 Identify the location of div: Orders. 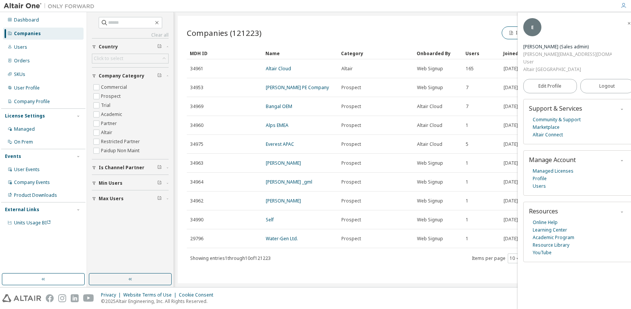
(22, 61).